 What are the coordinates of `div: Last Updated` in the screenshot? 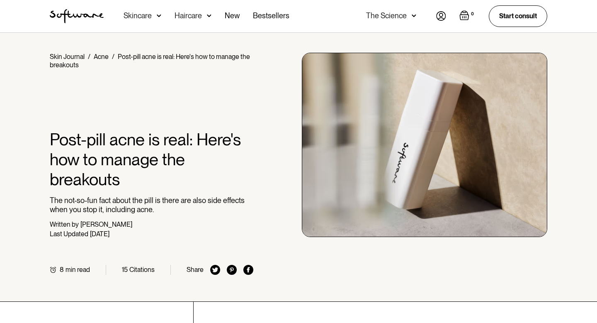 It's located at (69, 234).